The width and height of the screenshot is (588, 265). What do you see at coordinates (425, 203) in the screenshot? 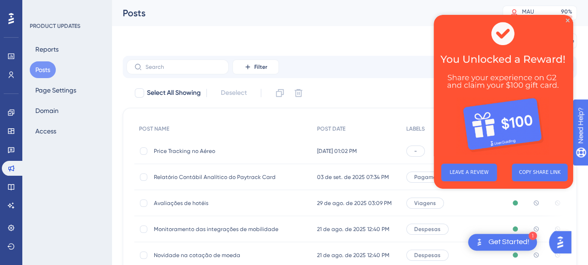
I see `span: Viagens` at bounding box center [425, 203].